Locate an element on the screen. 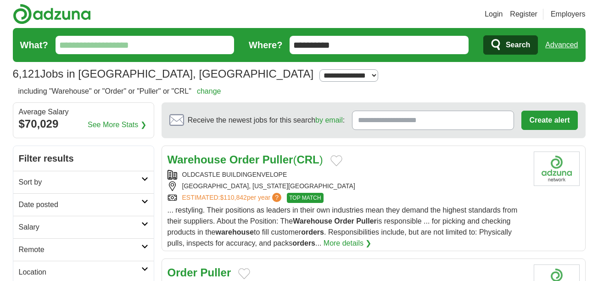 This screenshot has height=281, width=598. div: Average Salary is located at coordinates (83, 112).